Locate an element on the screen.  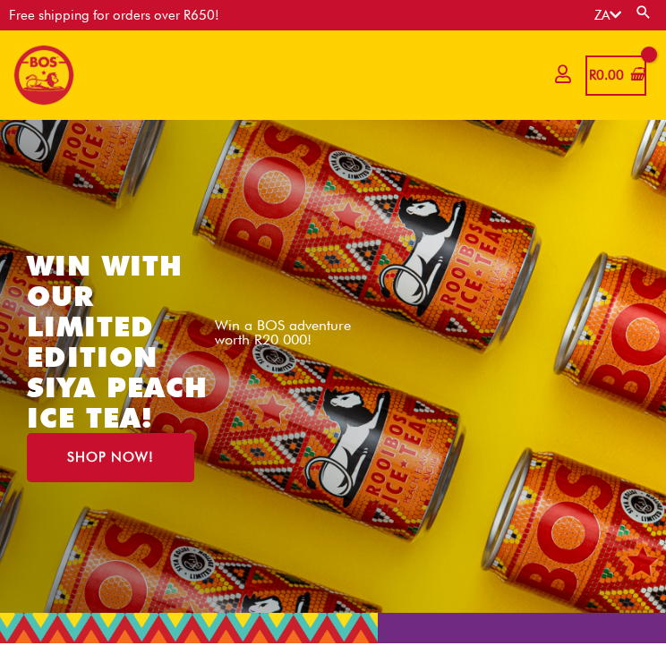
span: SHOP NOW! is located at coordinates (110, 457).